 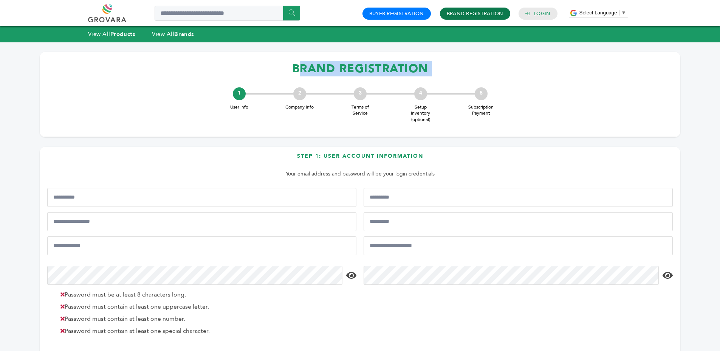 I want to click on a: View AllBrands, so click(x=173, y=34).